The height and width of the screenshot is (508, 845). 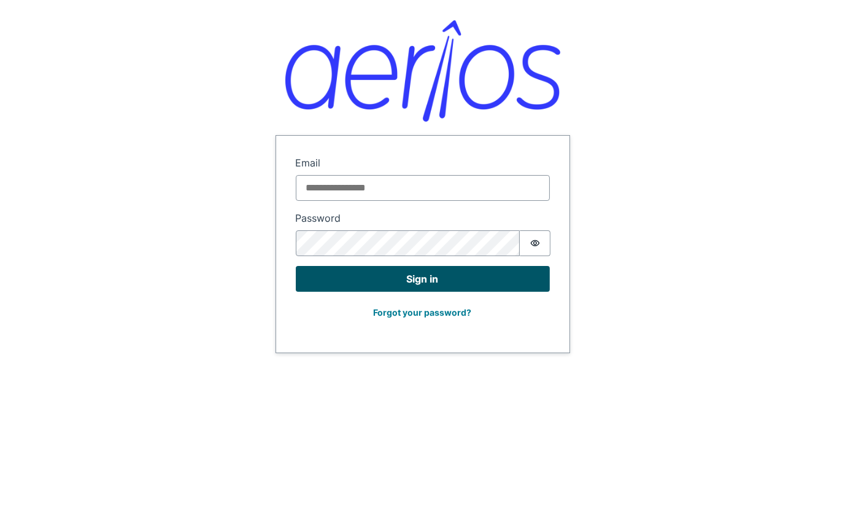 What do you see at coordinates (423, 163) in the screenshot?
I see `label: Email` at bounding box center [423, 163].